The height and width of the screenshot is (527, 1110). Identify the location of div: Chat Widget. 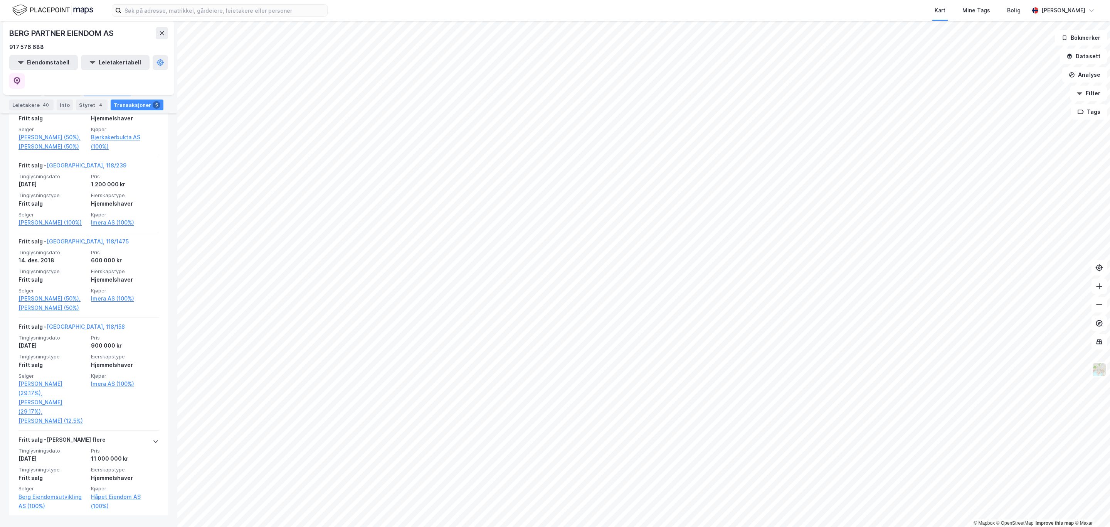
(1091, 508).